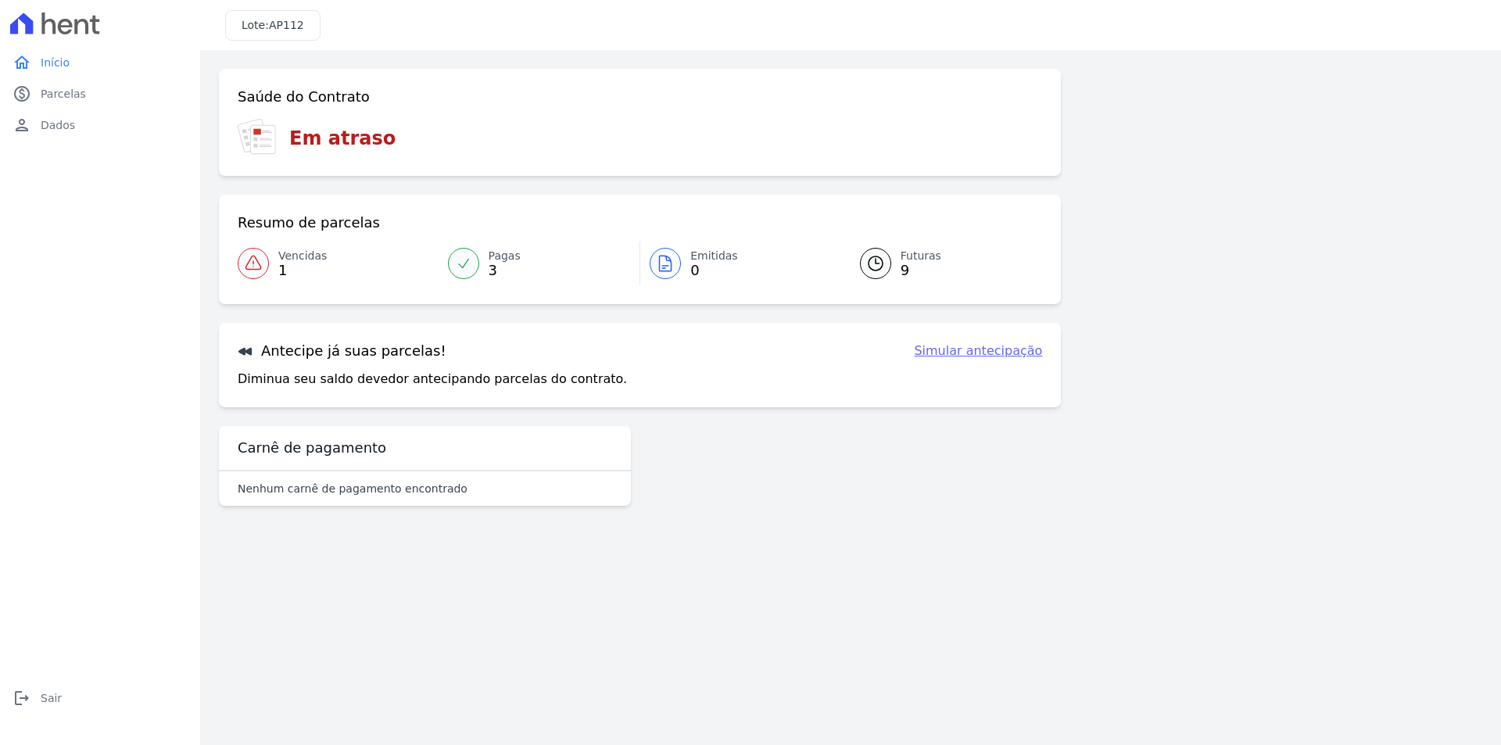  What do you see at coordinates (303, 97) in the screenshot?
I see `h3: Saúde do Contrato` at bounding box center [303, 97].